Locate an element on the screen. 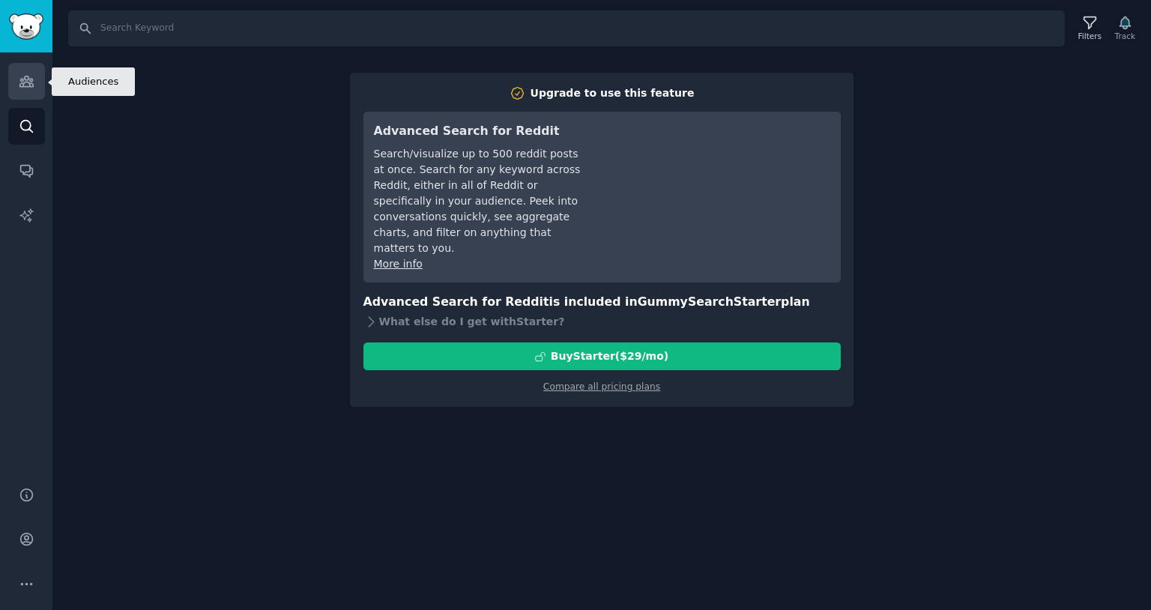 The height and width of the screenshot is (610, 1151). a: Compare all pricing plans is located at coordinates (602, 387).